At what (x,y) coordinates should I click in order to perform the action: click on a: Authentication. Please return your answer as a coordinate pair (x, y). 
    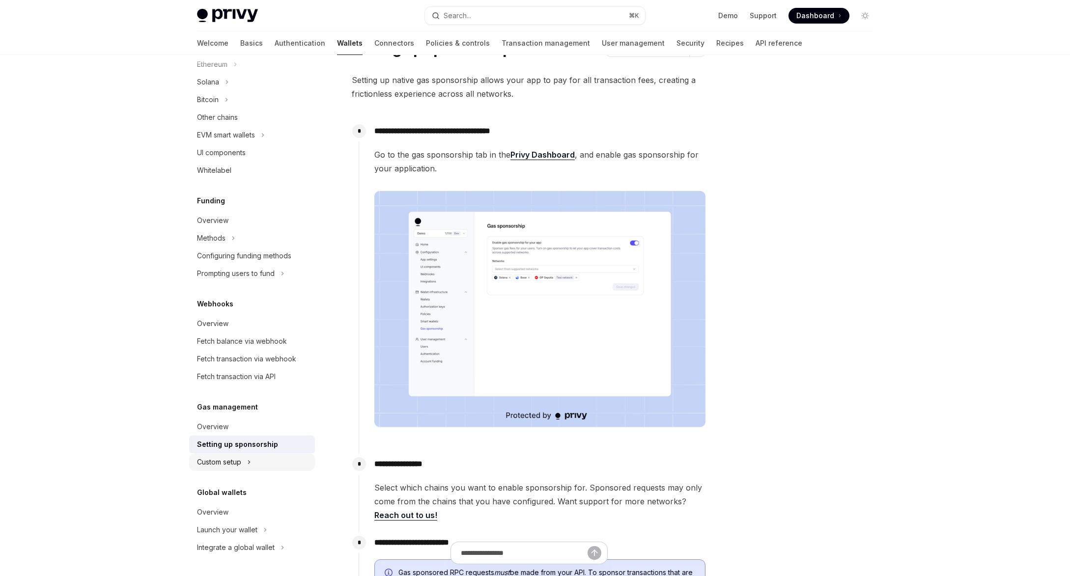
    Looking at the image, I should click on (300, 43).